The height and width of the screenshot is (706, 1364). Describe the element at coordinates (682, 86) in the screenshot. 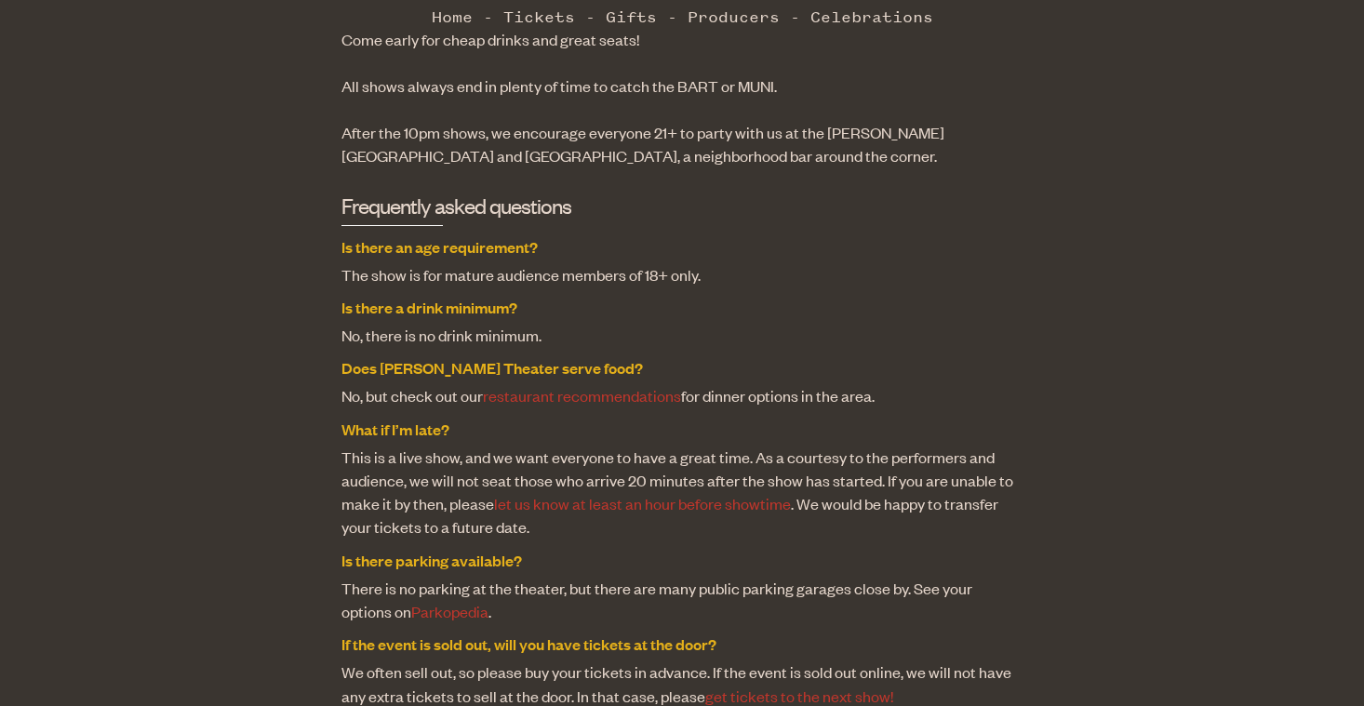

I see `p: All shows always end in plenty of time to catch the BART or MUNI.` at that location.